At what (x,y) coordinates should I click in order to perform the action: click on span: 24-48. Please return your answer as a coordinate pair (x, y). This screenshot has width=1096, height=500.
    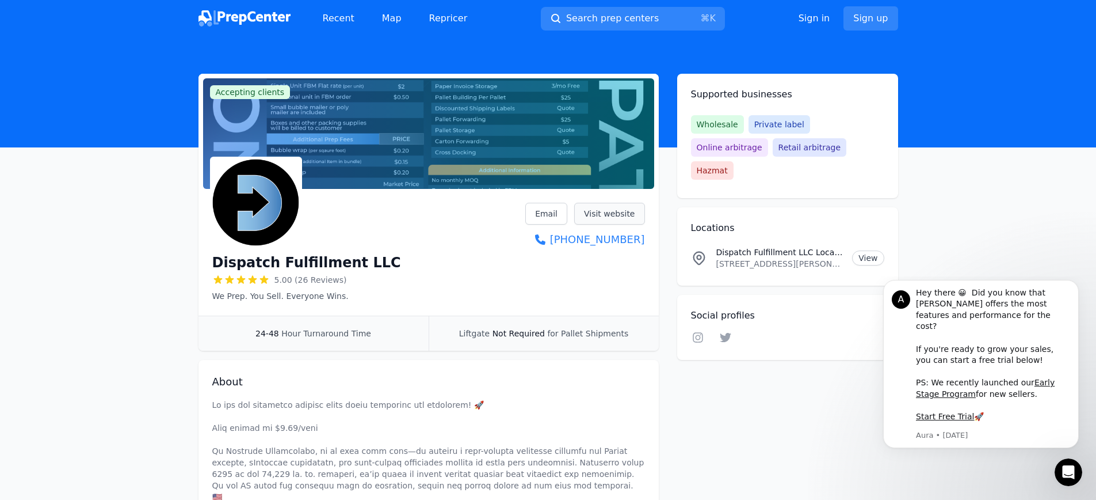
    Looking at the image, I should click on (267, 333).